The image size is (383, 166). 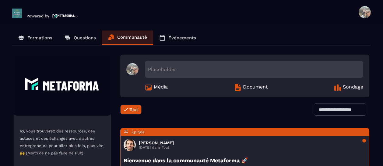 What do you see at coordinates (17, 13) in the screenshot?
I see `img: logo-branding` at bounding box center [17, 13].